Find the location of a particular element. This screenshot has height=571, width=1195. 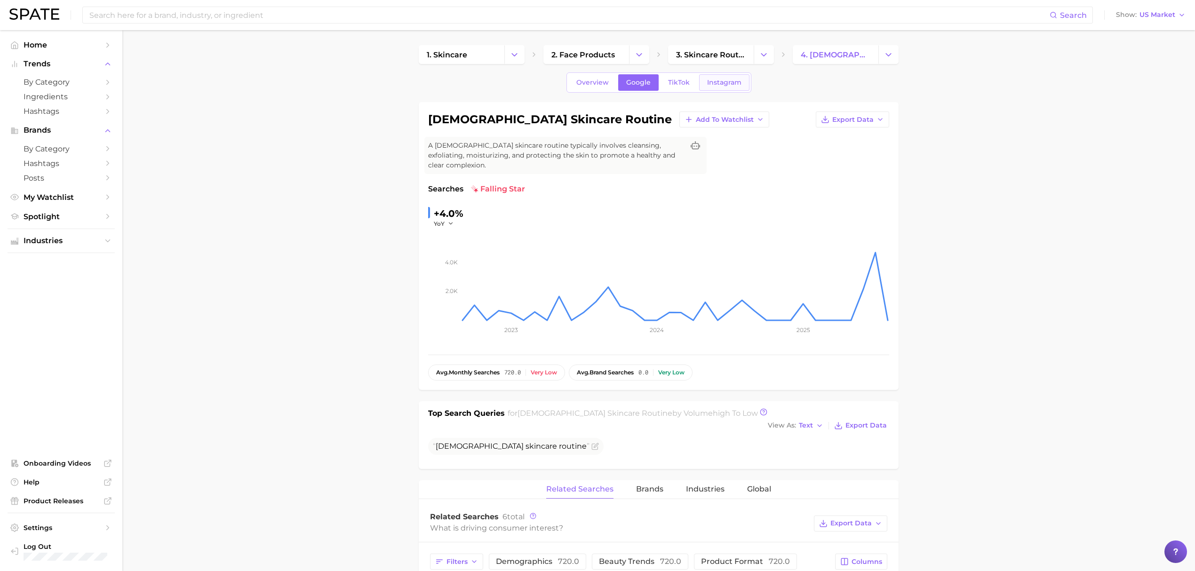

span: 2. face products is located at coordinates (583, 55).